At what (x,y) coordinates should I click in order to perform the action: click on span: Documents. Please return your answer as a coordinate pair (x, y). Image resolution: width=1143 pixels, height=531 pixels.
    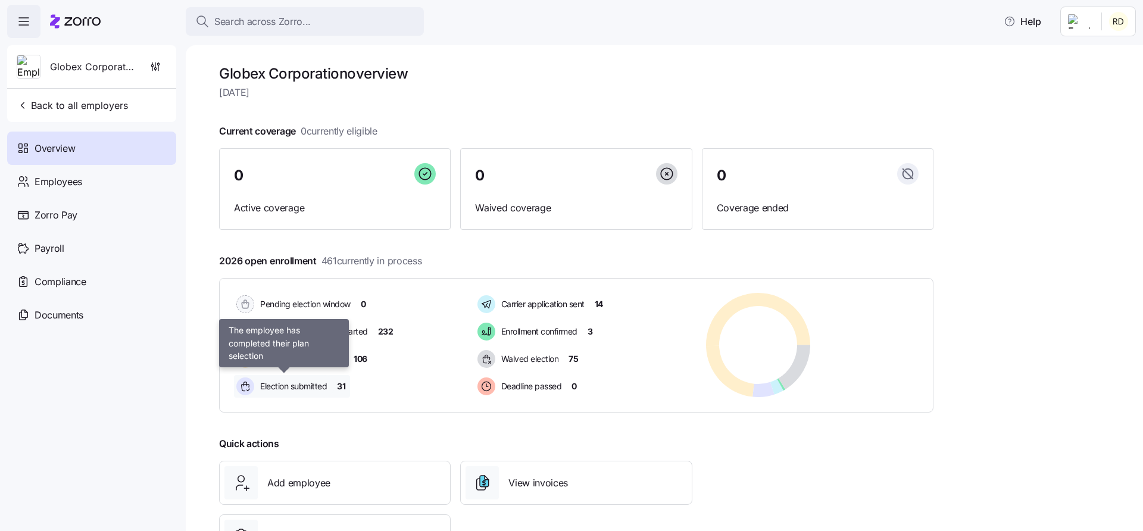
    Looking at the image, I should click on (59, 315).